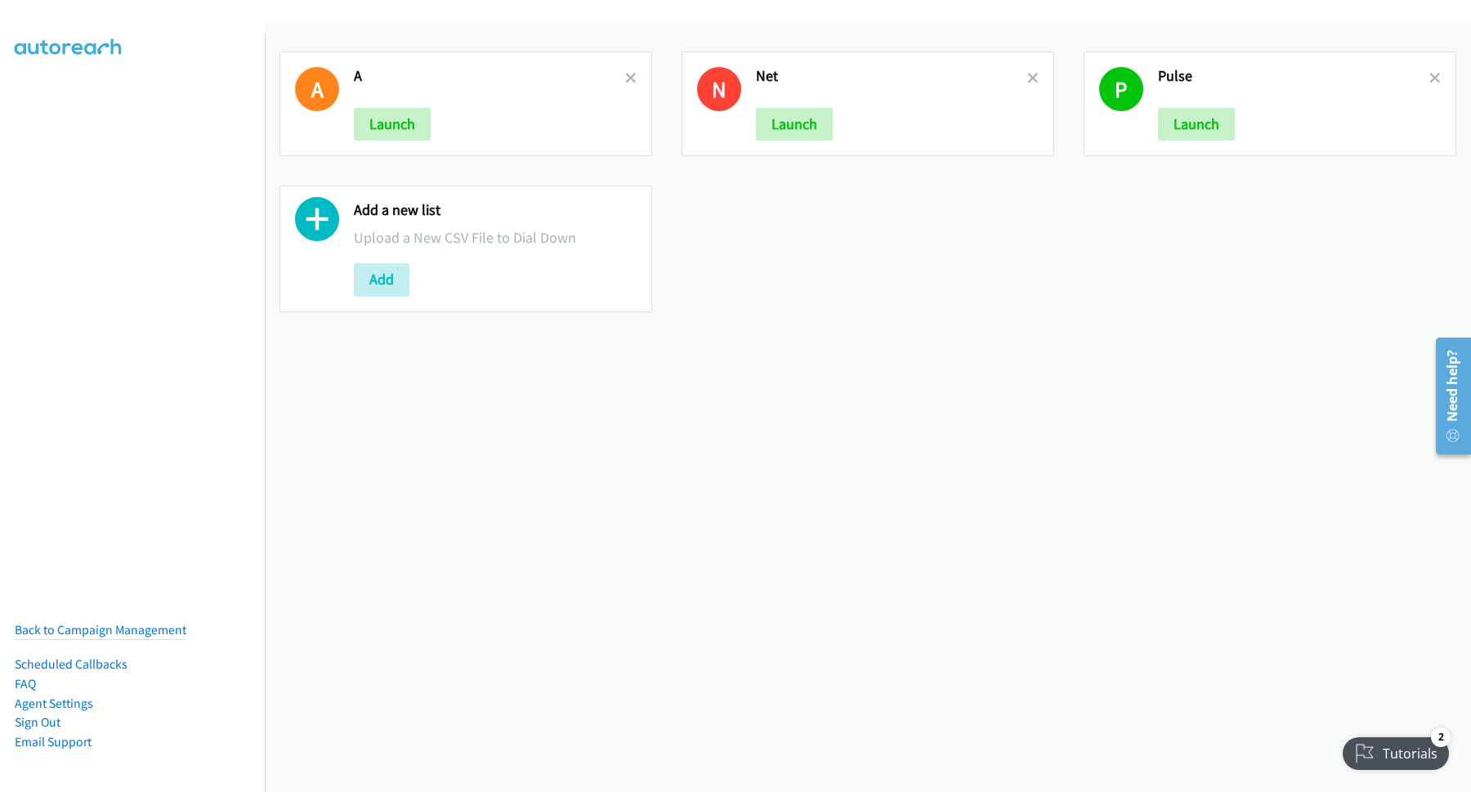 The height and width of the screenshot is (792, 1471). I want to click on h2: Net, so click(891, 76).